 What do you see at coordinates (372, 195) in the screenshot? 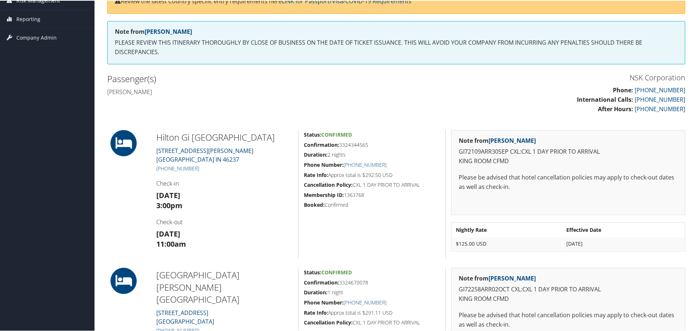
I see `h5: 1363768` at bounding box center [372, 195].